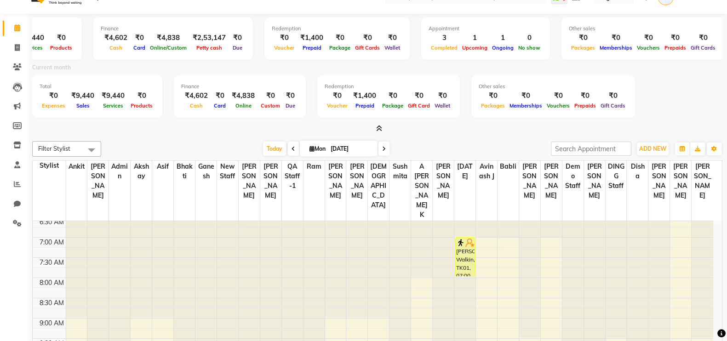 The height and width of the screenshot is (341, 727). I want to click on span: asif, so click(163, 166).